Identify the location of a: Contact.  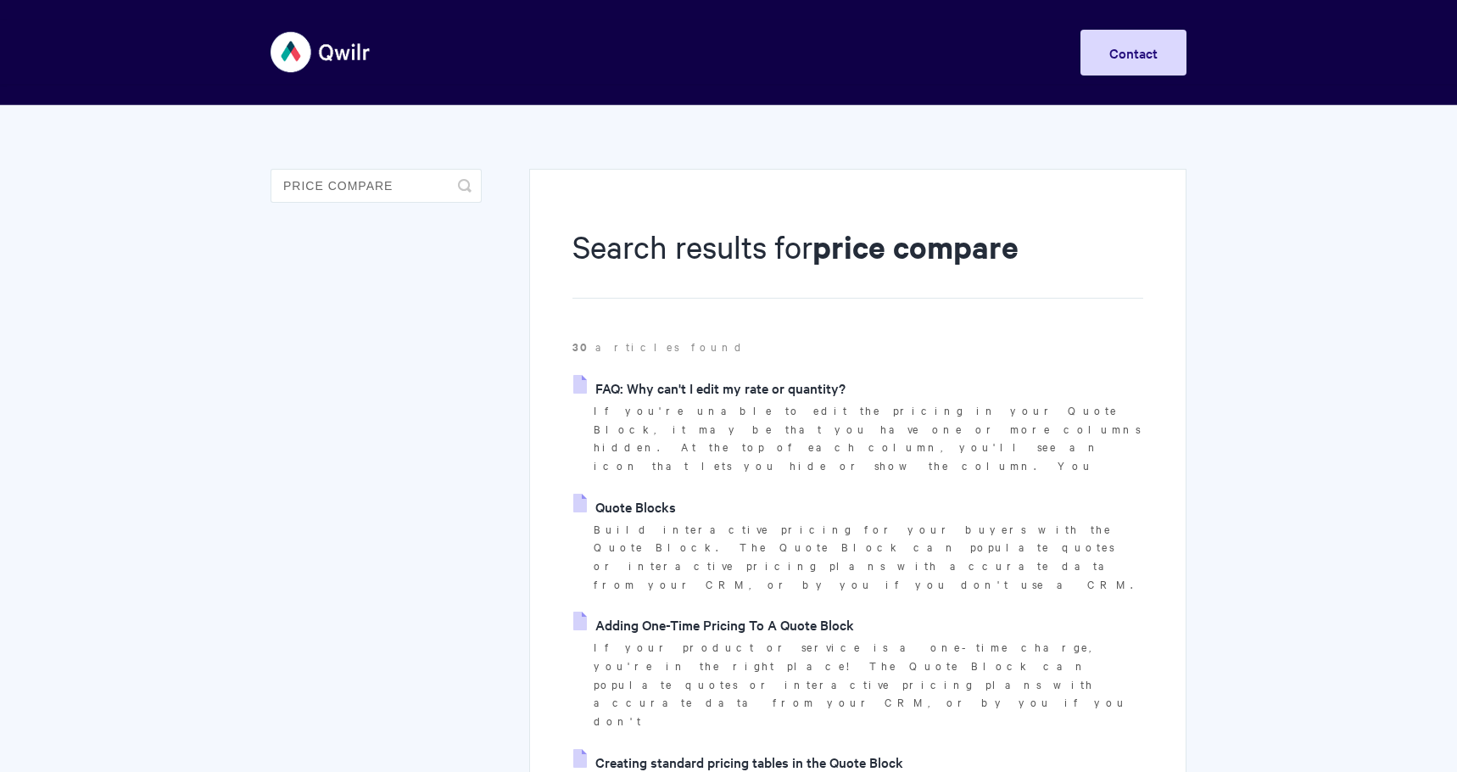
(1133, 53).